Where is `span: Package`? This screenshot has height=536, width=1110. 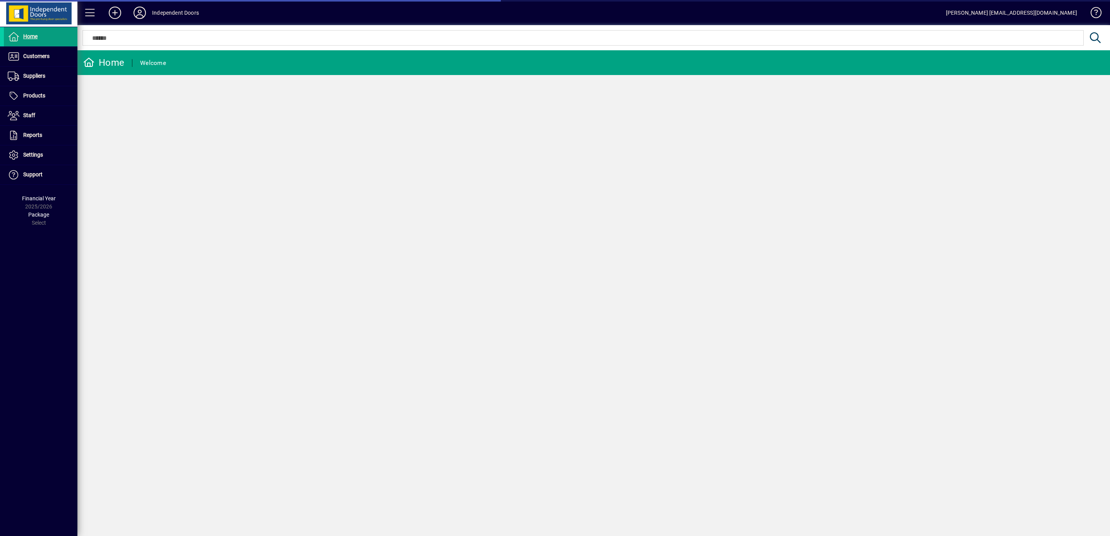
span: Package is located at coordinates (39, 215).